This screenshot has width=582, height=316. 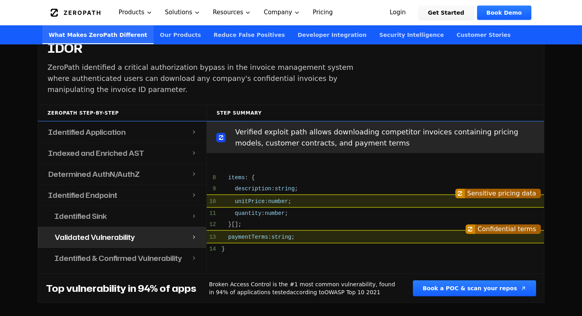 What do you see at coordinates (250, 201) in the screenshot?
I see `span: unitPrice` at bounding box center [250, 201].